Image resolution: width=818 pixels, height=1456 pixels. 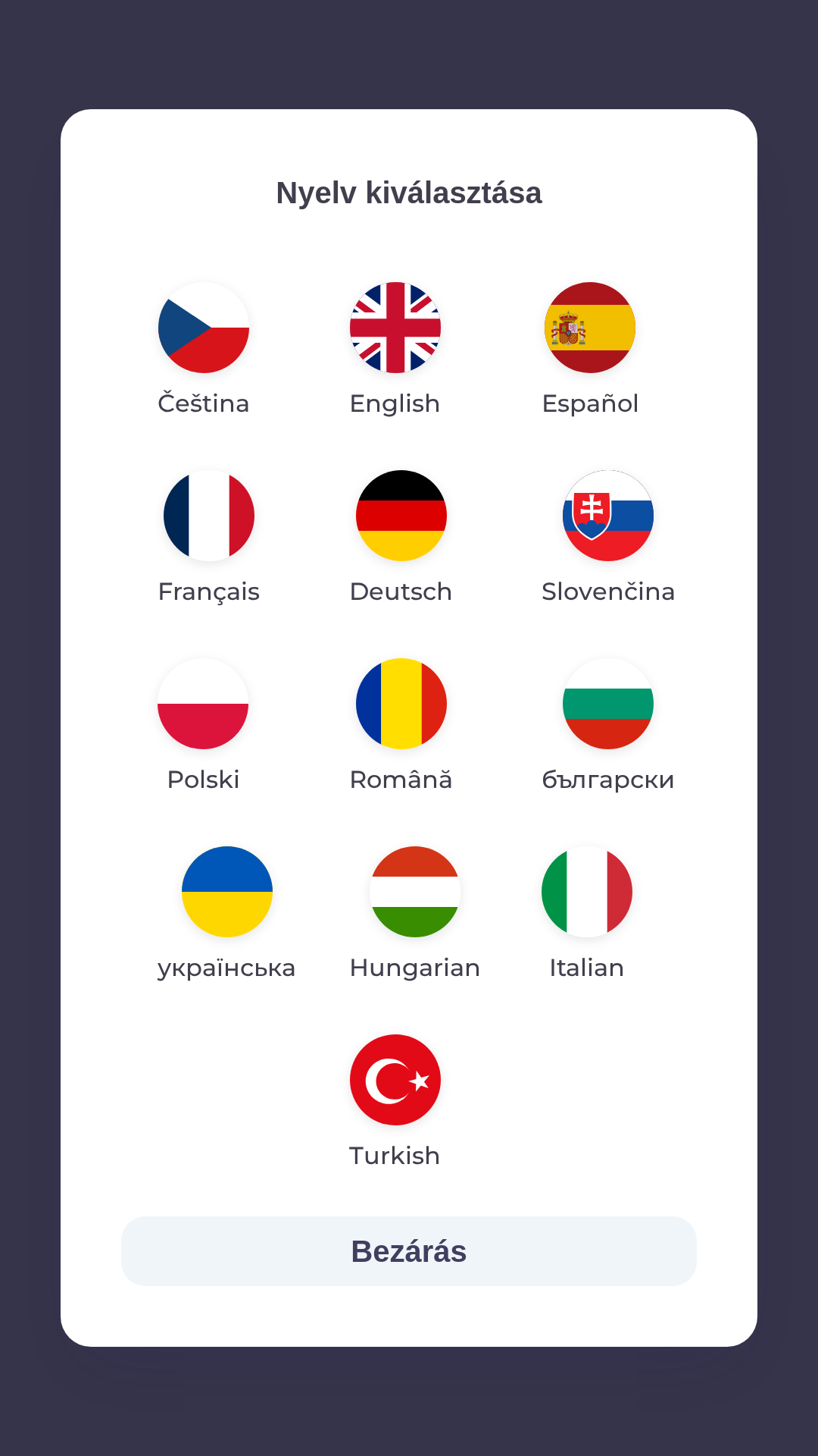 What do you see at coordinates (394, 403) in the screenshot?
I see `p: English` at bounding box center [394, 403].